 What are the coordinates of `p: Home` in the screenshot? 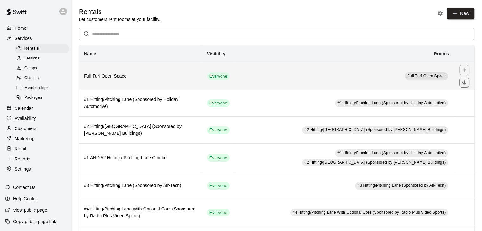 It's located at (21, 28).